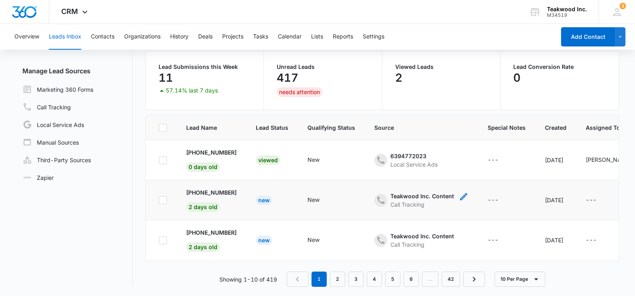 This screenshot has height=296, width=635. What do you see at coordinates (374, 37) in the screenshot?
I see `button: Settings` at bounding box center [374, 37].